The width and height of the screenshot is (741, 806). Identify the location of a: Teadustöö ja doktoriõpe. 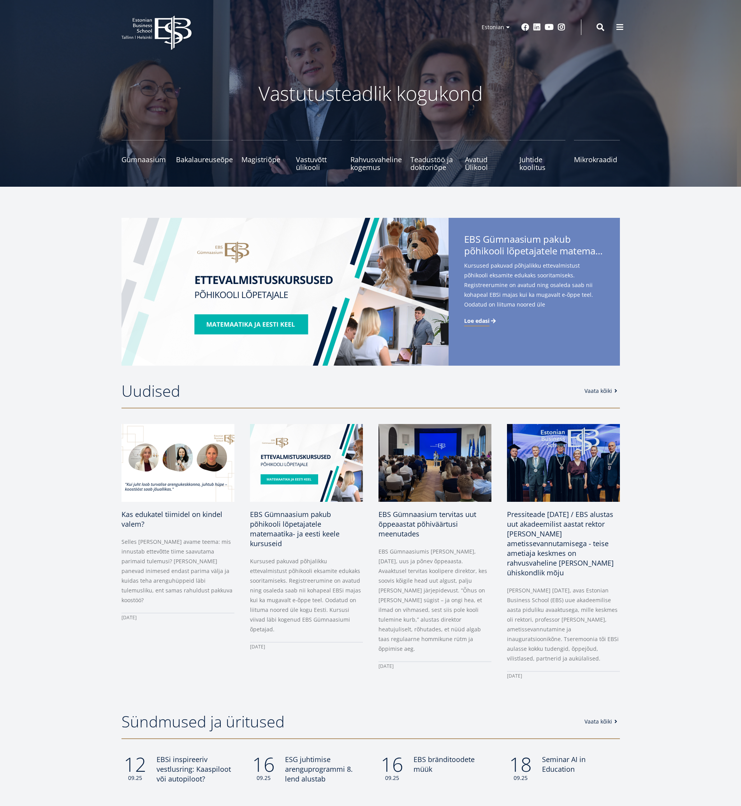
(433, 156).